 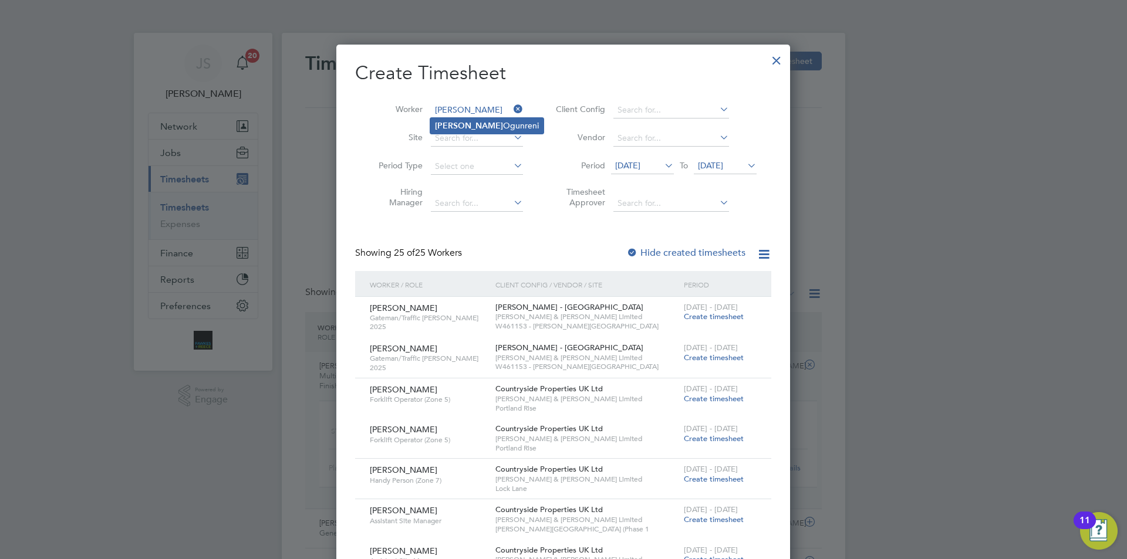 What do you see at coordinates (1099, 531) in the screenshot?
I see `button: Open Resource Center, 11 new notifications` at bounding box center [1099, 531].